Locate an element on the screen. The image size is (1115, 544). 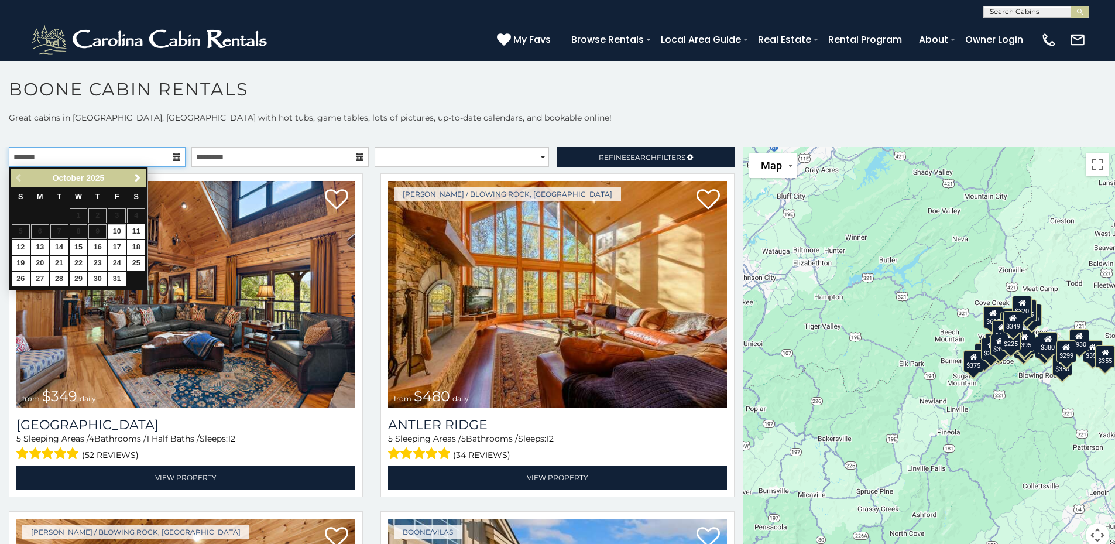
div: $565 is located at coordinates (1010, 319).